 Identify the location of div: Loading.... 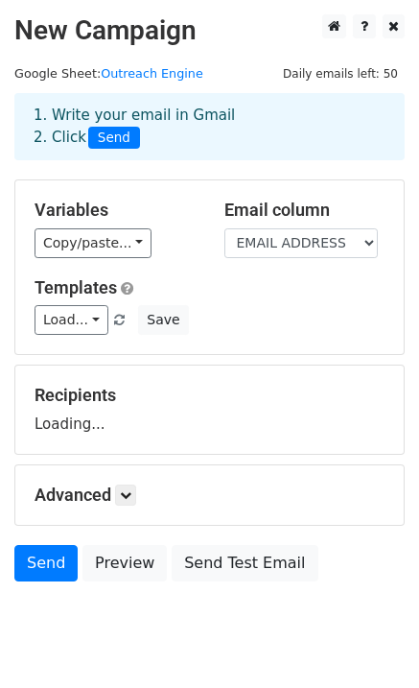
(209, 410).